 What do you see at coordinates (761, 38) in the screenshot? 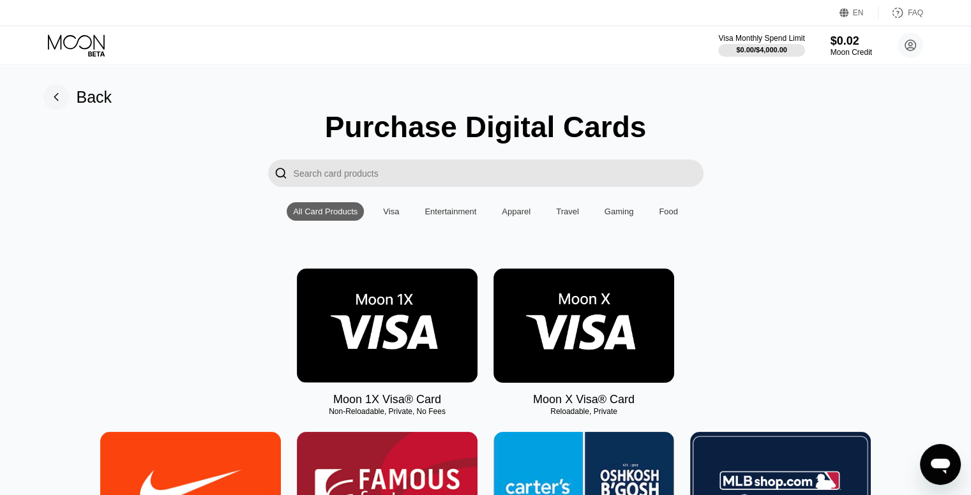
I see `div: Visa Monthly Spend Limit` at bounding box center [761, 38].